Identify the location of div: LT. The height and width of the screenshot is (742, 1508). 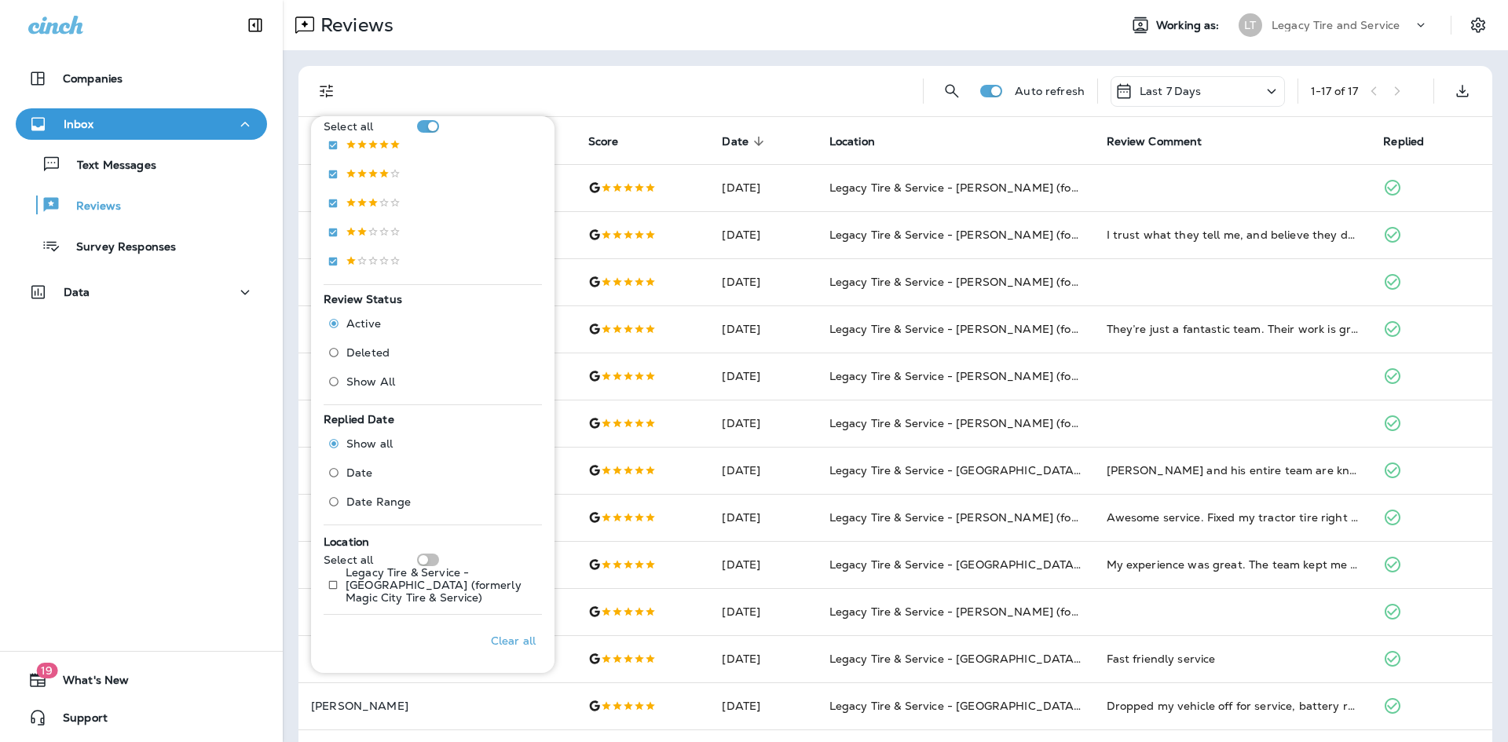
(1251, 25).